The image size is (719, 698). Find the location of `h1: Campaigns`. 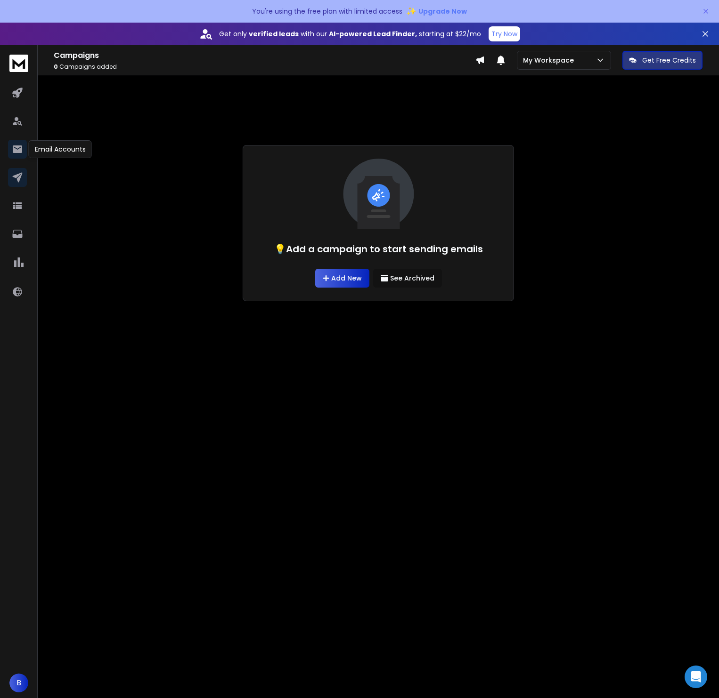

h1: Campaigns is located at coordinates (264, 56).